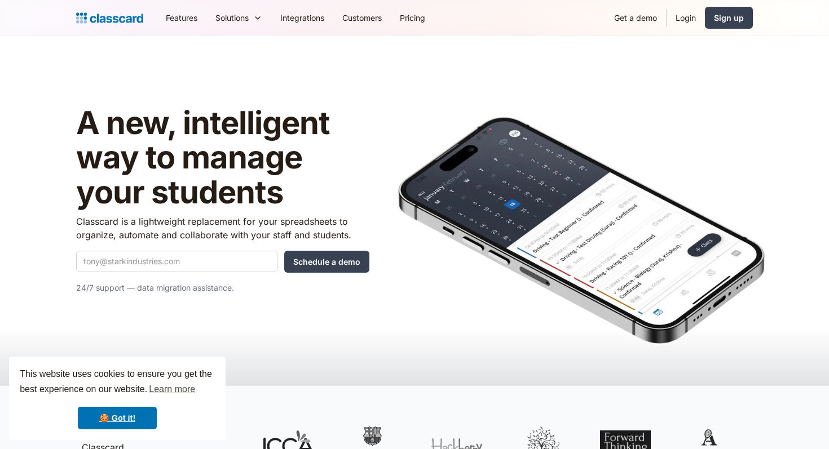  Describe the element at coordinates (635, 17) in the screenshot. I see `a: Get a demo` at that location.